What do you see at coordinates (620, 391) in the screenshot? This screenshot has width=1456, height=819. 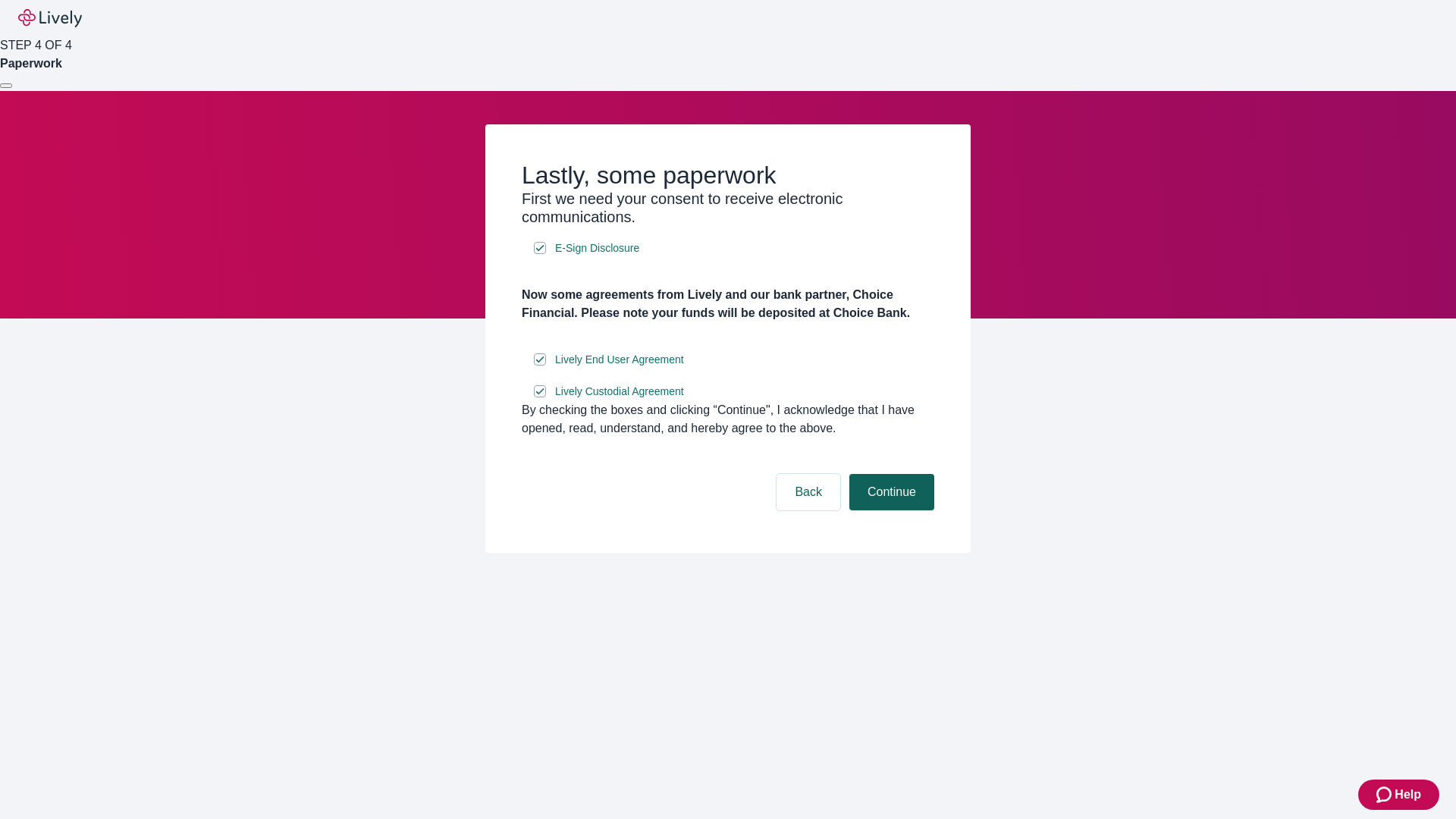 I see `span: Lively Custodial Agreement` at bounding box center [620, 391].